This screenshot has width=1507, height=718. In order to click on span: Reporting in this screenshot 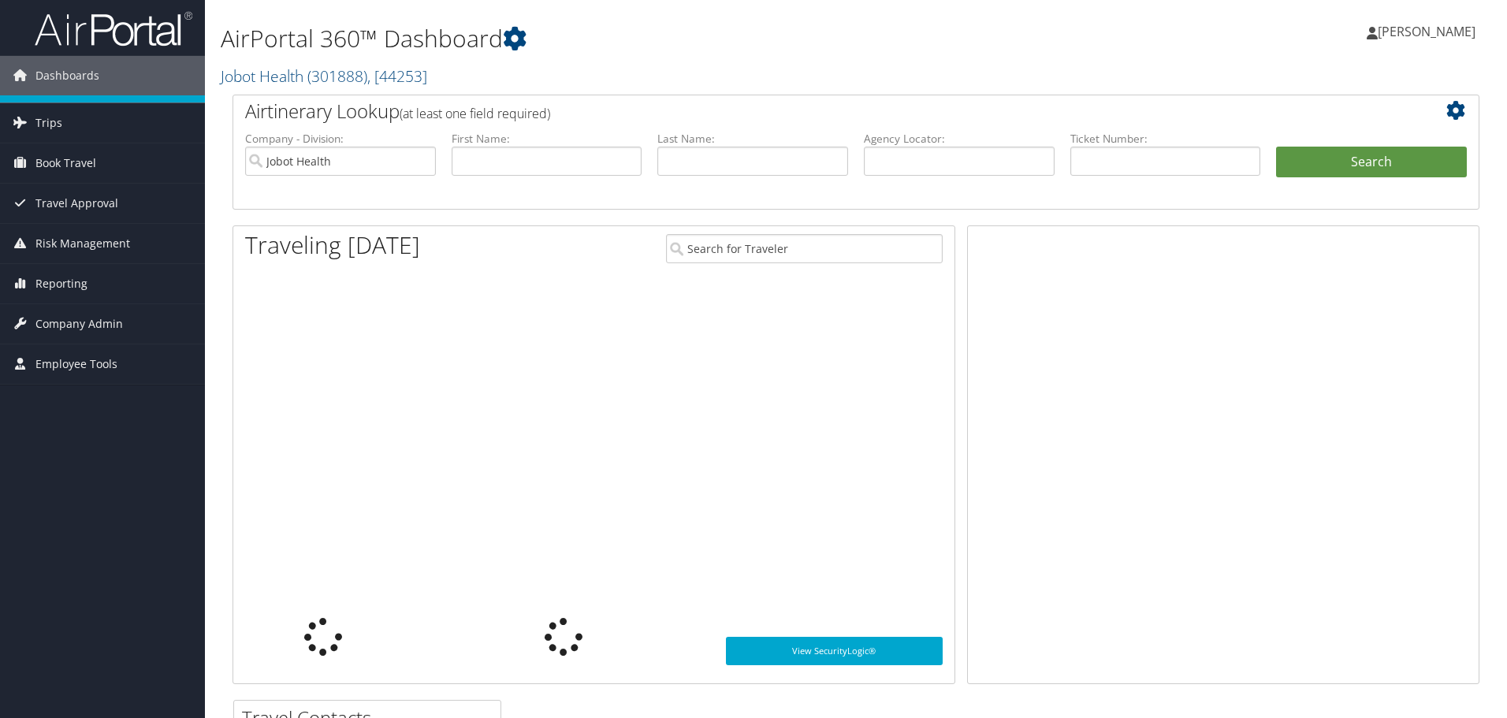, I will do `click(61, 284)`.